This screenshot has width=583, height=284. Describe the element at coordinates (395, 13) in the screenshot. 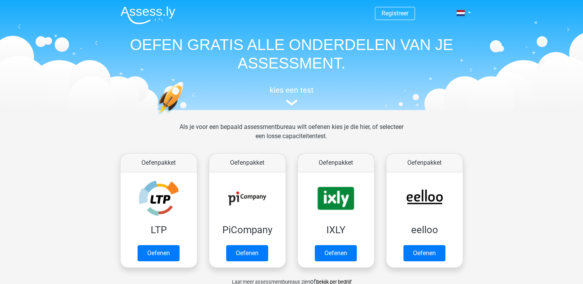

I see `a: Registreer` at that location.